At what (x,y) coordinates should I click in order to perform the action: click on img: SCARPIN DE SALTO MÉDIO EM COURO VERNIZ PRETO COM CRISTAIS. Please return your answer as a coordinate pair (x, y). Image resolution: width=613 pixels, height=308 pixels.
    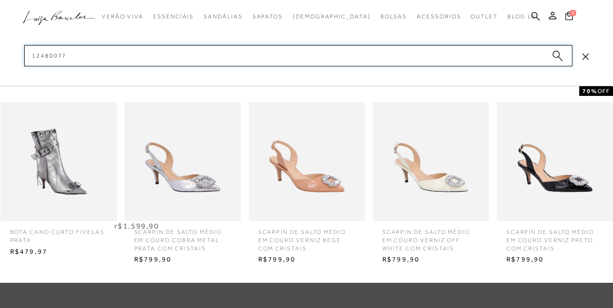
    Looking at the image, I should click on (555, 161).